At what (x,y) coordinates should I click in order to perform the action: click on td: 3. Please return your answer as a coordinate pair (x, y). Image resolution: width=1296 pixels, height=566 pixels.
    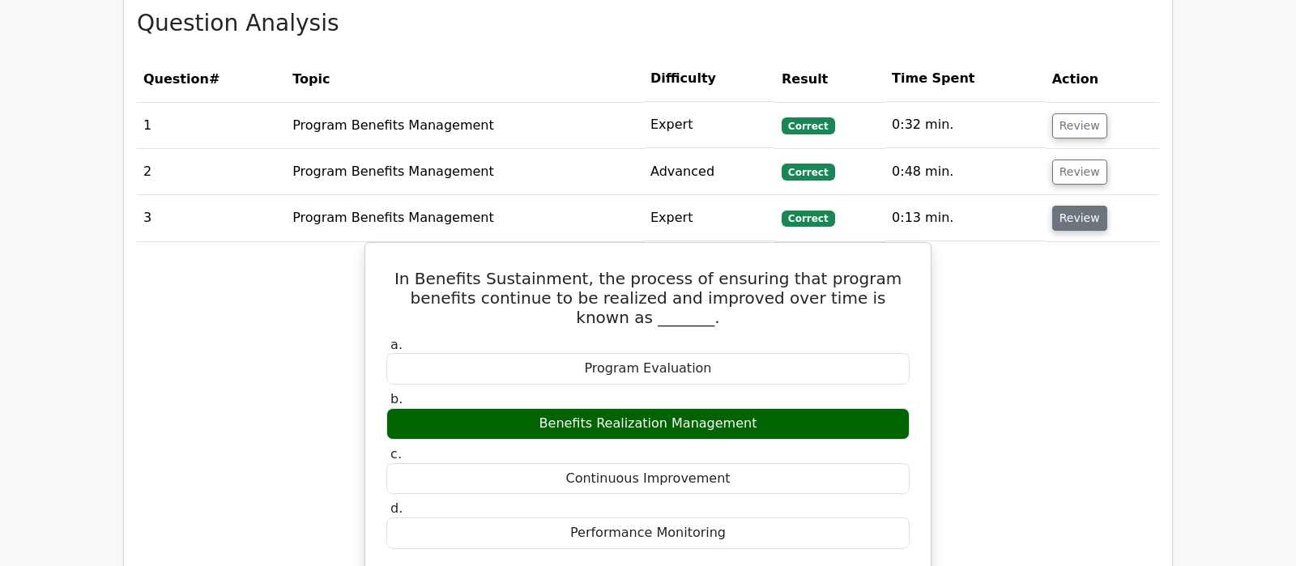
    Looking at the image, I should click on (211, 218).